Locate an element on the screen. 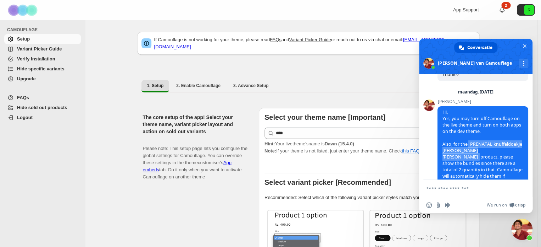 Image resolution: width=541 pixels, height=247 pixels. span: Verify Installation is located at coordinates (36, 59).